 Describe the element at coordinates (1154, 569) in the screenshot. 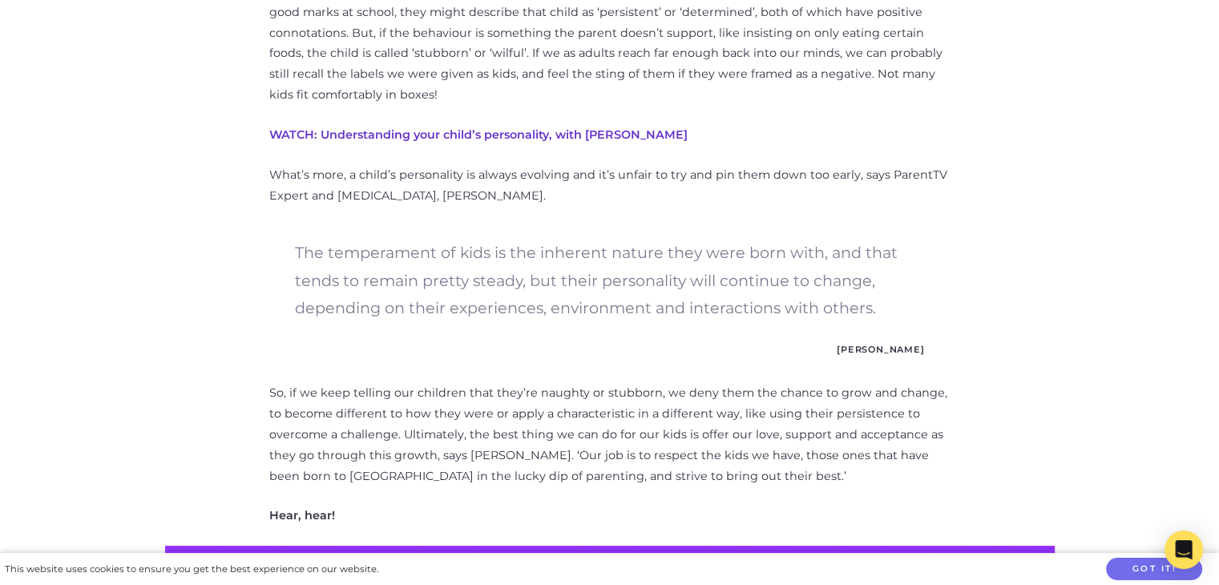

I see `button: Got it!` at that location.